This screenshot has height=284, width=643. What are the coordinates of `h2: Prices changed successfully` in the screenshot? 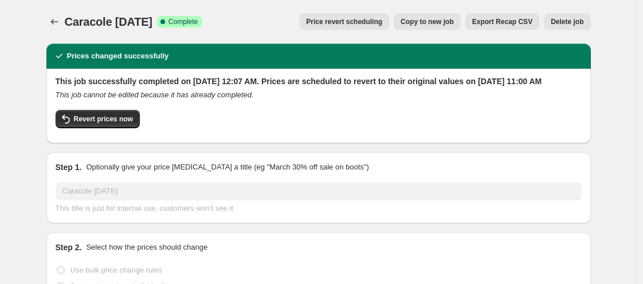 It's located at (118, 56).